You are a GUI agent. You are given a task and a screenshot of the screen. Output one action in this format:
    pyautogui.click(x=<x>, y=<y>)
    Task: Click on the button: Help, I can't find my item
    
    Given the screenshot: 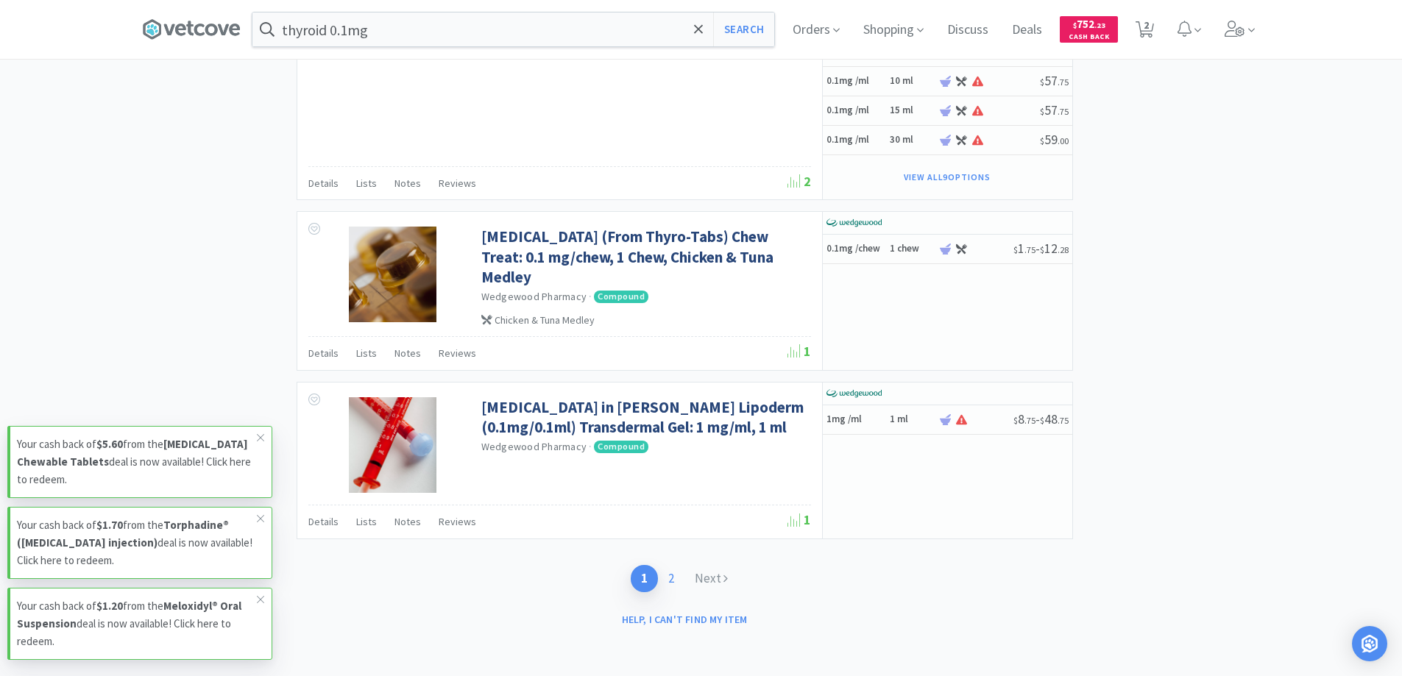 What is the action you would take?
    pyautogui.click(x=684, y=620)
    